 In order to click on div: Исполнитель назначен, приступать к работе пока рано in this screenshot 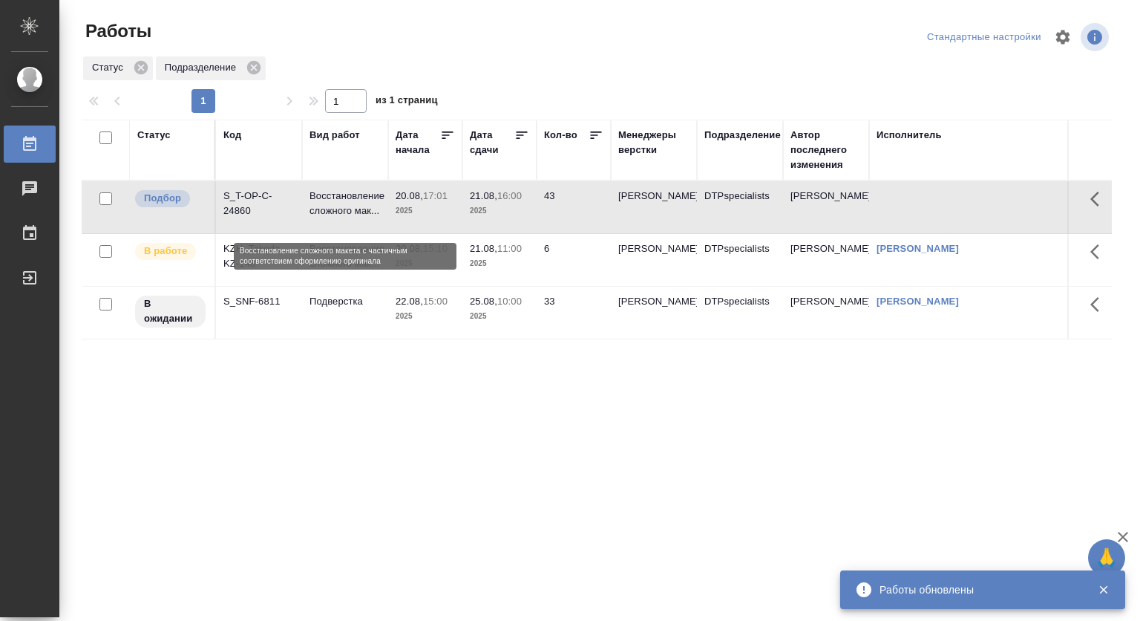, I will do `click(170, 311)`.